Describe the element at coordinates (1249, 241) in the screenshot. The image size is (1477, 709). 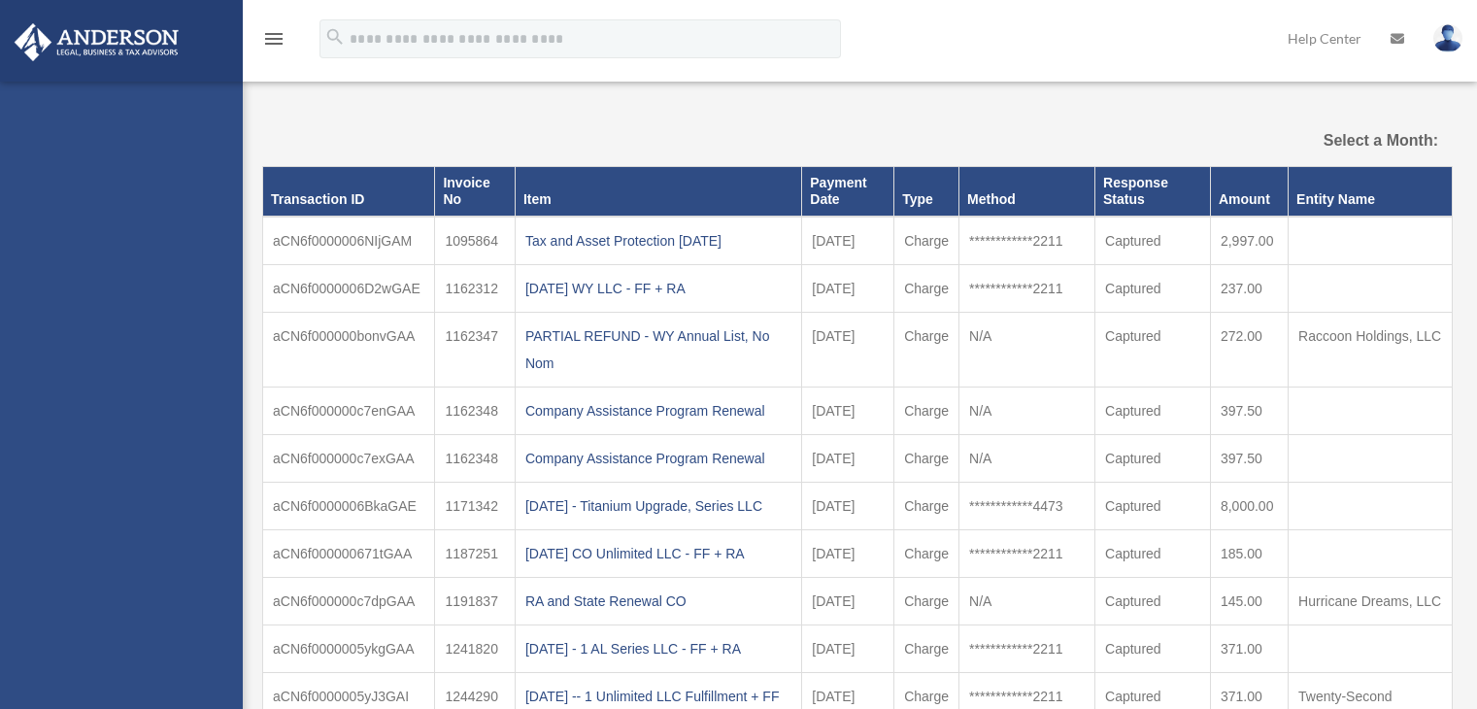
I see `td: 2,997.00` at that location.